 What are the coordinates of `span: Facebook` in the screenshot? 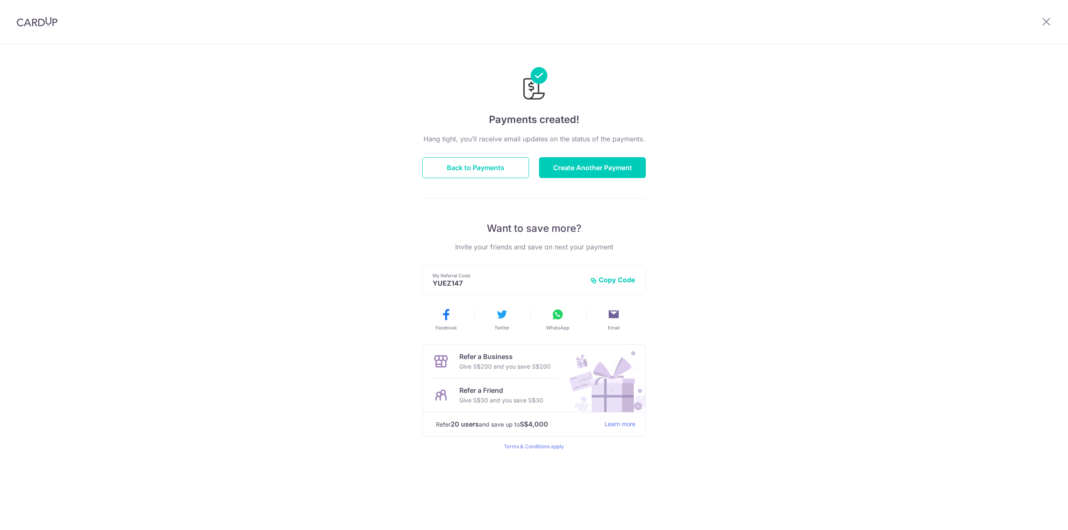 It's located at (446, 328).